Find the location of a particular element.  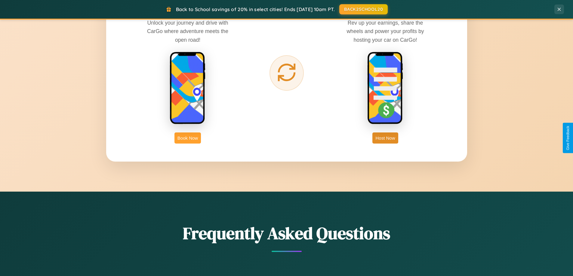

h2: Frequently Asked Questions is located at coordinates (287, 233).